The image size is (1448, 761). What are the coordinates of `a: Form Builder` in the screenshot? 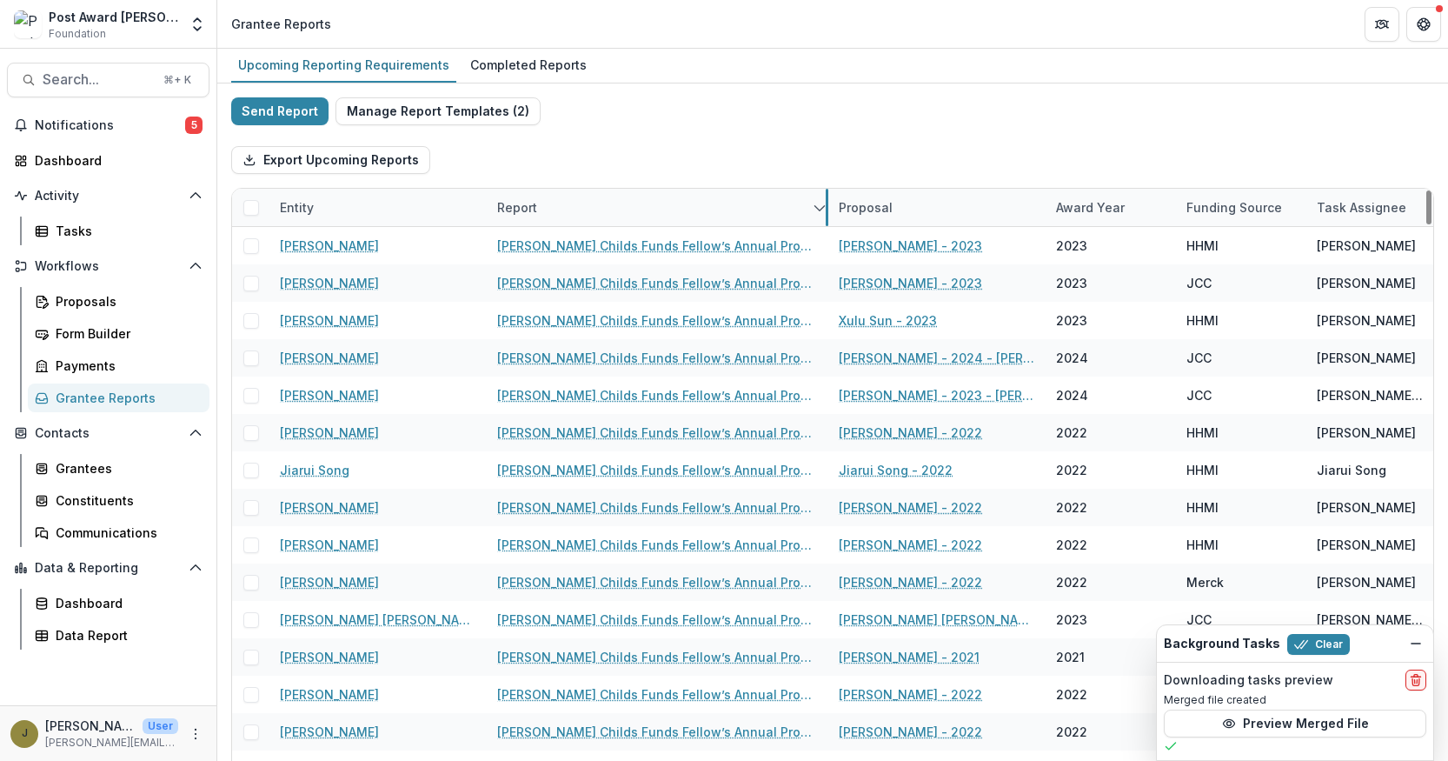 It's located at (118, 333).